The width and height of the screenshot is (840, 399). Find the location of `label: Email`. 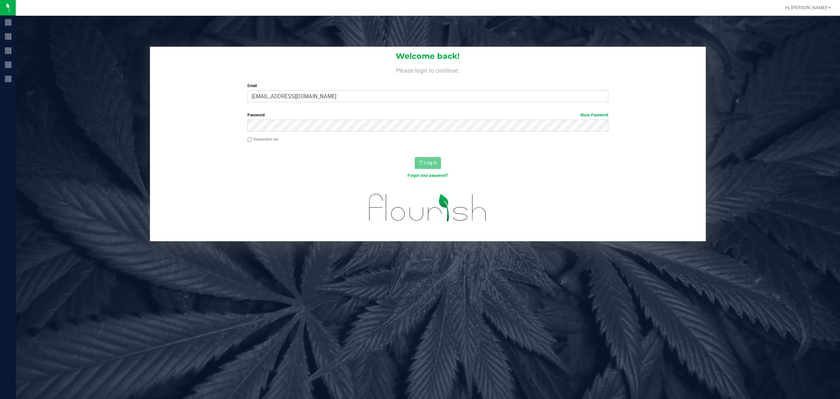

label: Email is located at coordinates (428, 86).